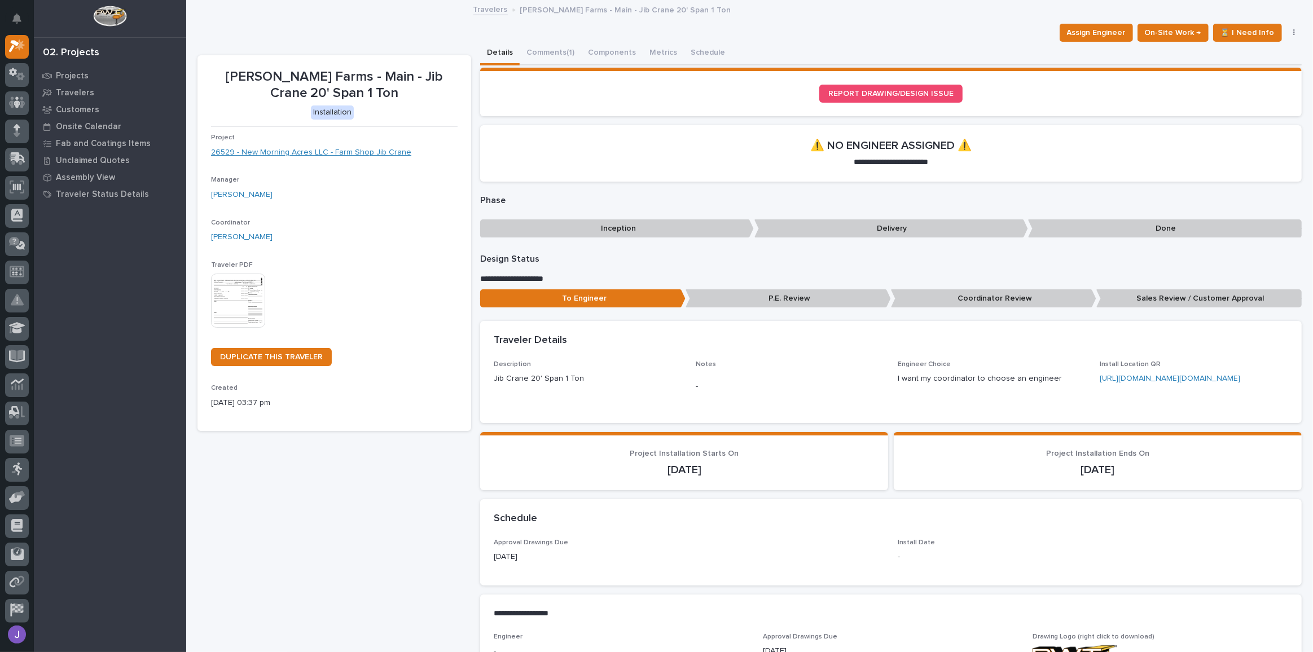  What do you see at coordinates (1165, 229) in the screenshot?
I see `p: Done` at bounding box center [1165, 229].